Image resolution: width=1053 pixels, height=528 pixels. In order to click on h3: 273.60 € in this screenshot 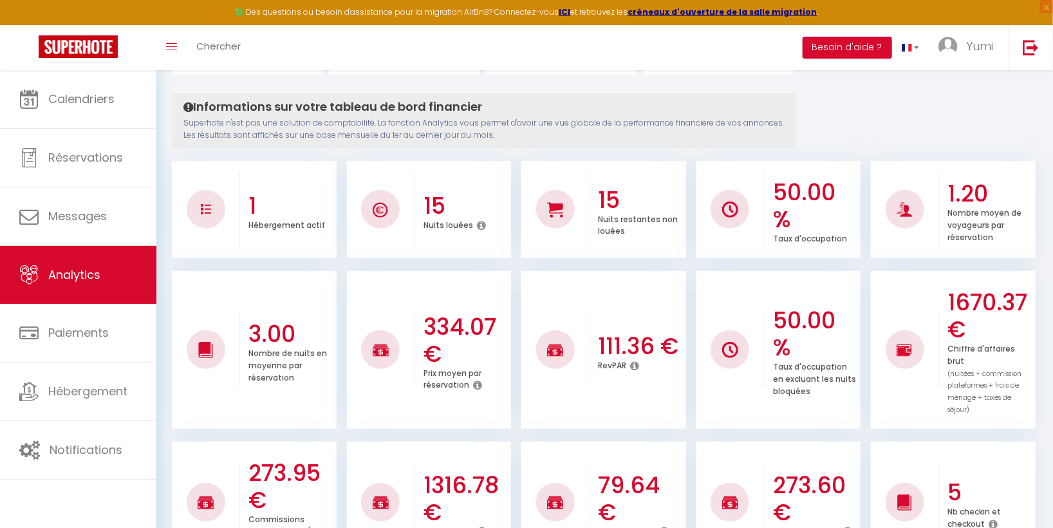, I will do `click(815, 499)`.